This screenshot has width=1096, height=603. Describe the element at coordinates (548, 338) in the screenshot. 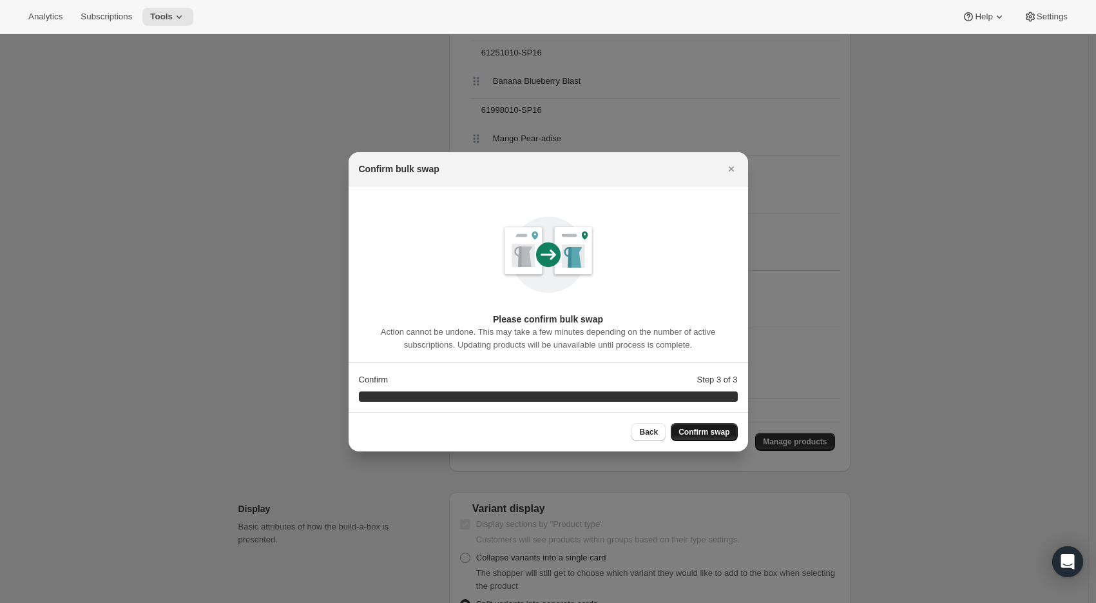

I see `span: Action cannot be undone. This may take a few minutes depending on the number of active subscripti...` at that location.